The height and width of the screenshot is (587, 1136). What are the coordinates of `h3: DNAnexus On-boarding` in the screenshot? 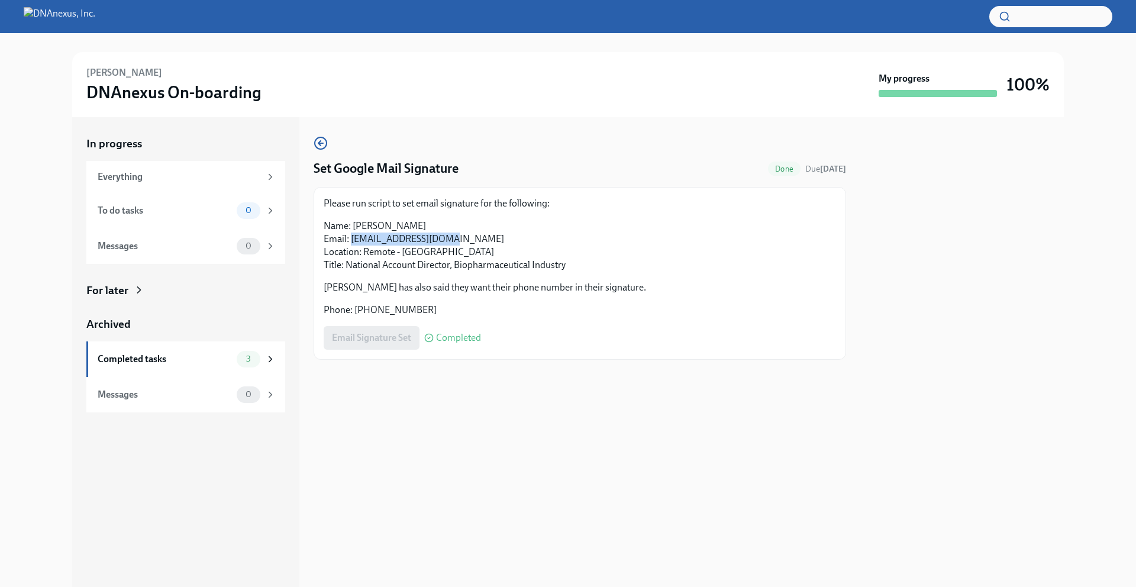 It's located at (174, 92).